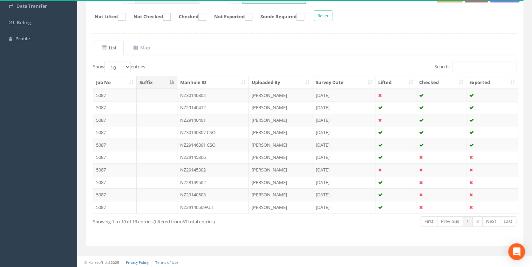  Describe the element at coordinates (344, 83) in the screenshot. I see `th: Survey Date: activate to sort column ascending` at that location.